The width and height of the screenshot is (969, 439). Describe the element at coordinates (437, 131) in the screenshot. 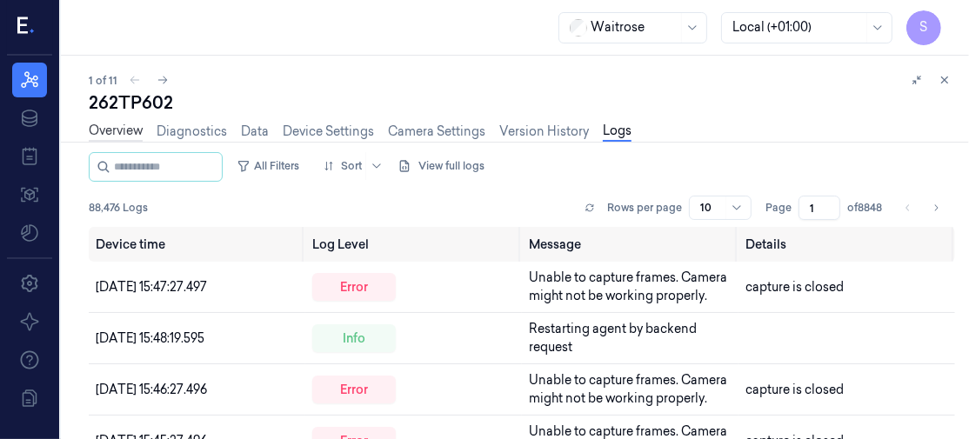

I see `a: Camera Settings` at that location.